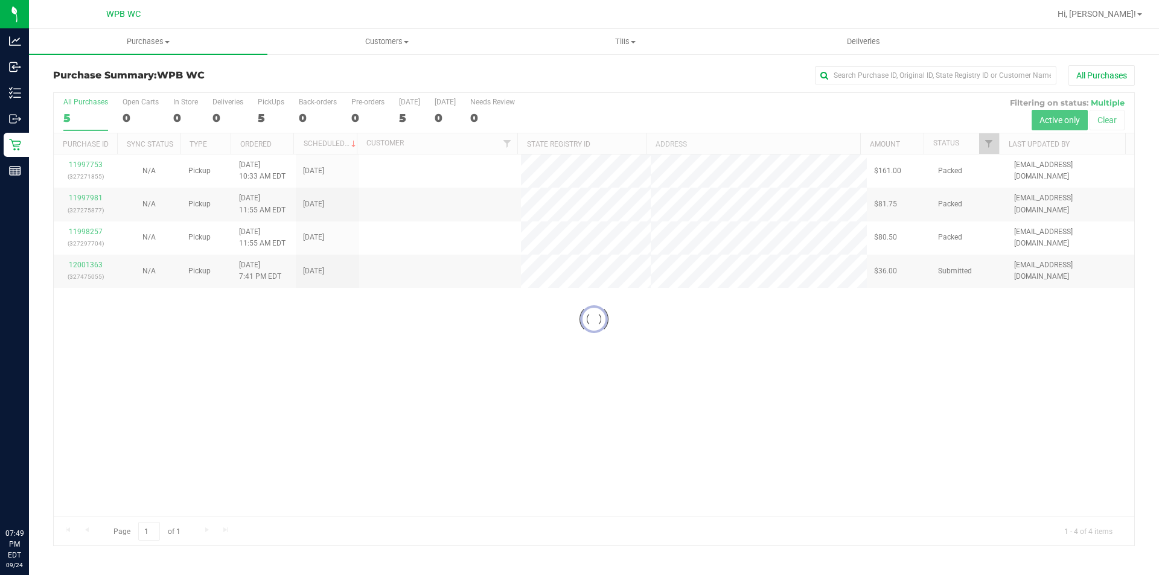 The height and width of the screenshot is (575, 1159). What do you see at coordinates (625, 42) in the screenshot?
I see `a: Tills` at bounding box center [625, 42].